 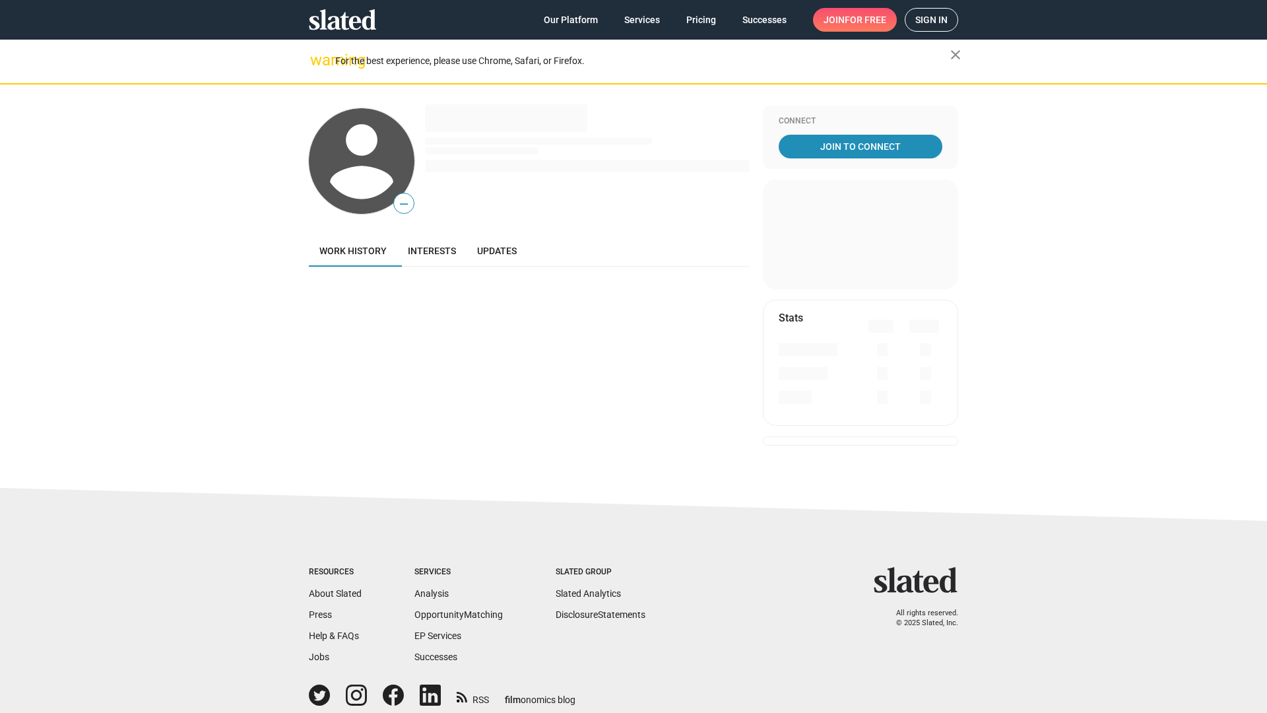 I want to click on span: for free, so click(x=865, y=20).